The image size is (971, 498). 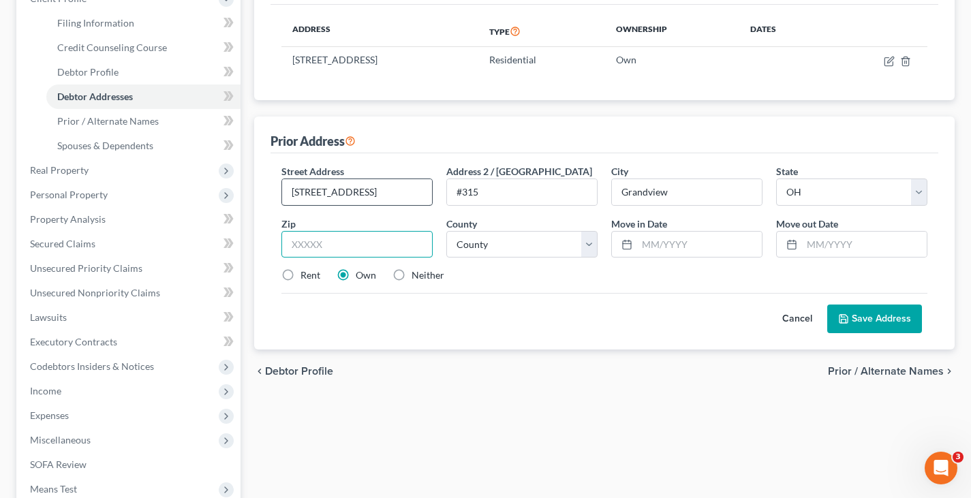 What do you see at coordinates (143, 48) in the screenshot?
I see `a: Credit Counseling Course` at bounding box center [143, 48].